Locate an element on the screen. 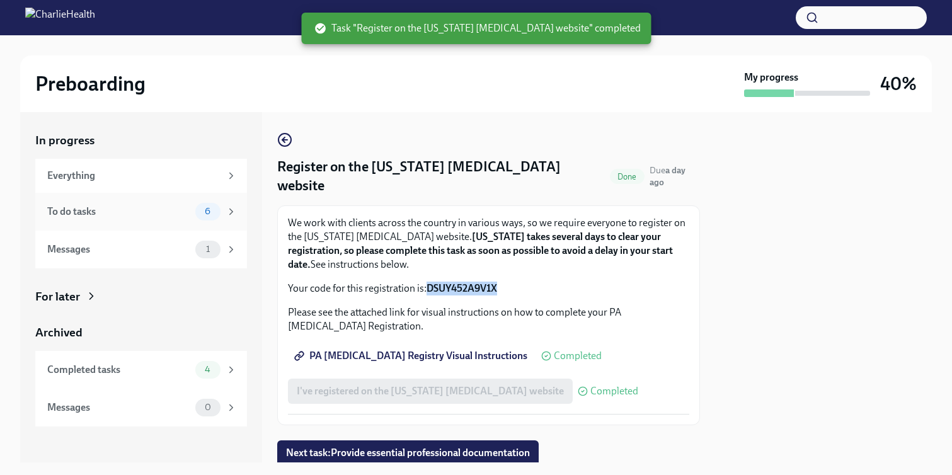 This screenshot has height=475, width=952. div: For later is located at coordinates (57, 297).